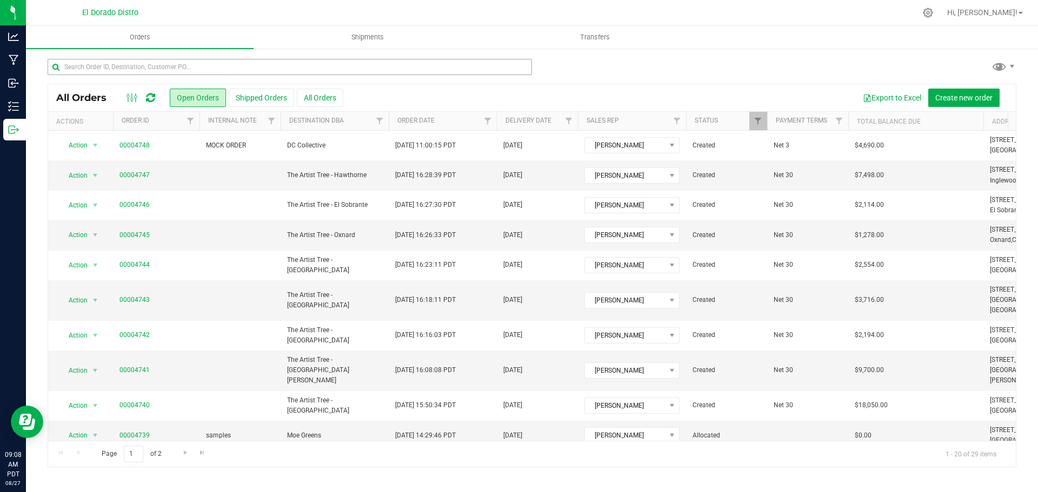  I want to click on span: Allocated, so click(727, 436).